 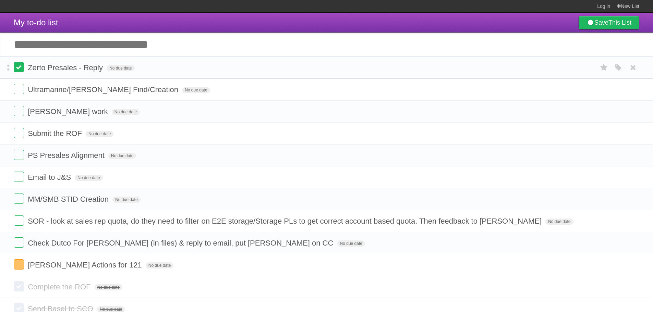 I want to click on span: Submit the ROF, so click(x=56, y=133).